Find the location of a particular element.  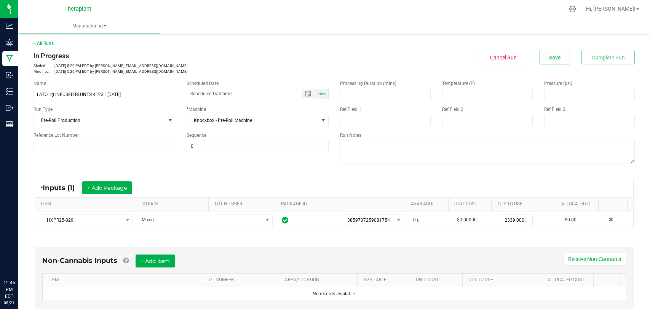

inline-svg: Outbound is located at coordinates (10, 108).